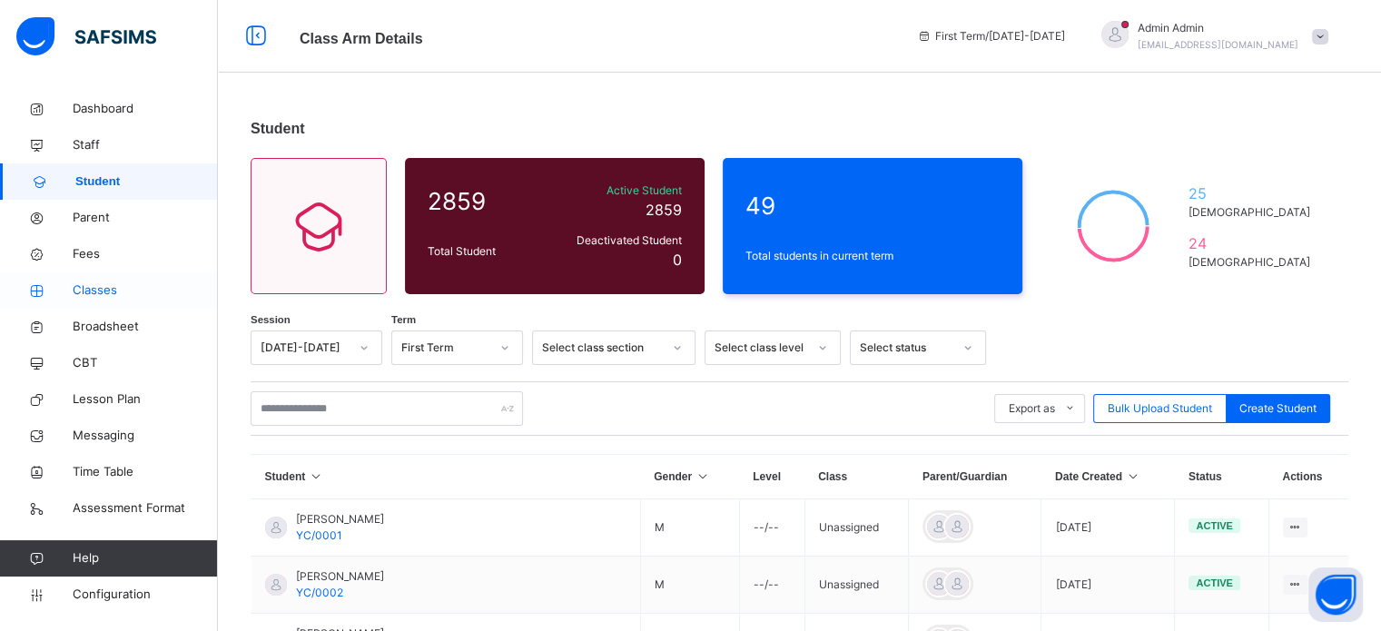 This screenshot has width=1381, height=631. What do you see at coordinates (1308, 477) in the screenshot?
I see `th: Actions` at bounding box center [1308, 477].